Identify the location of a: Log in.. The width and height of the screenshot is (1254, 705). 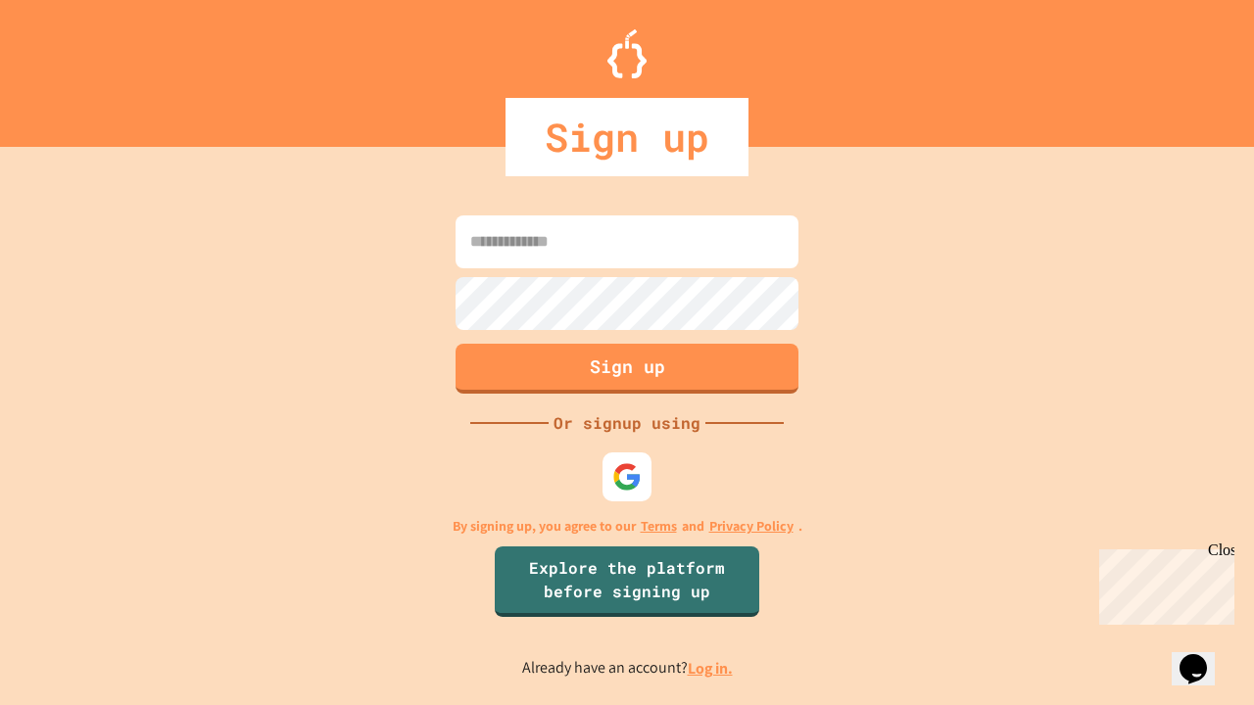
(710, 668).